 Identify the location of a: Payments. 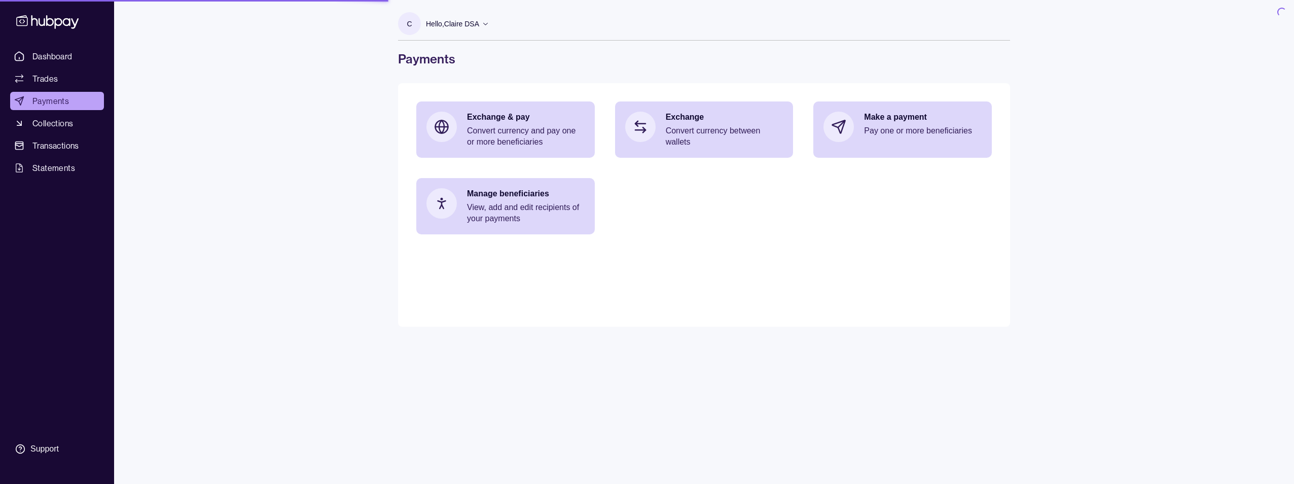
(57, 101).